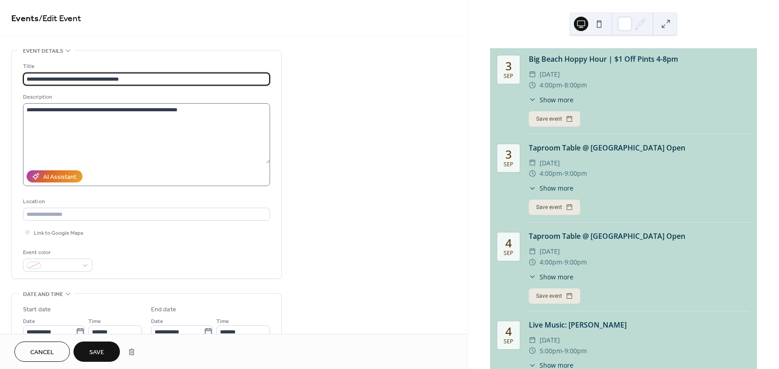  I want to click on span: Link to Google Maps, so click(59, 233).